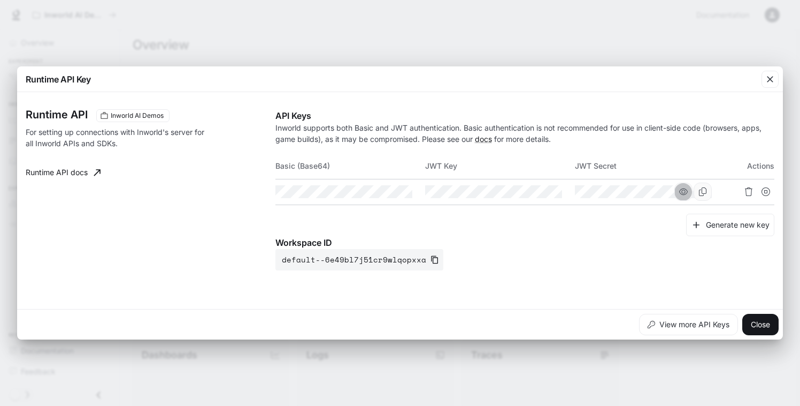 Image resolution: width=800 pixels, height=406 pixels. What do you see at coordinates (525, 242) in the screenshot?
I see `p: Workspace ID` at bounding box center [525, 242].